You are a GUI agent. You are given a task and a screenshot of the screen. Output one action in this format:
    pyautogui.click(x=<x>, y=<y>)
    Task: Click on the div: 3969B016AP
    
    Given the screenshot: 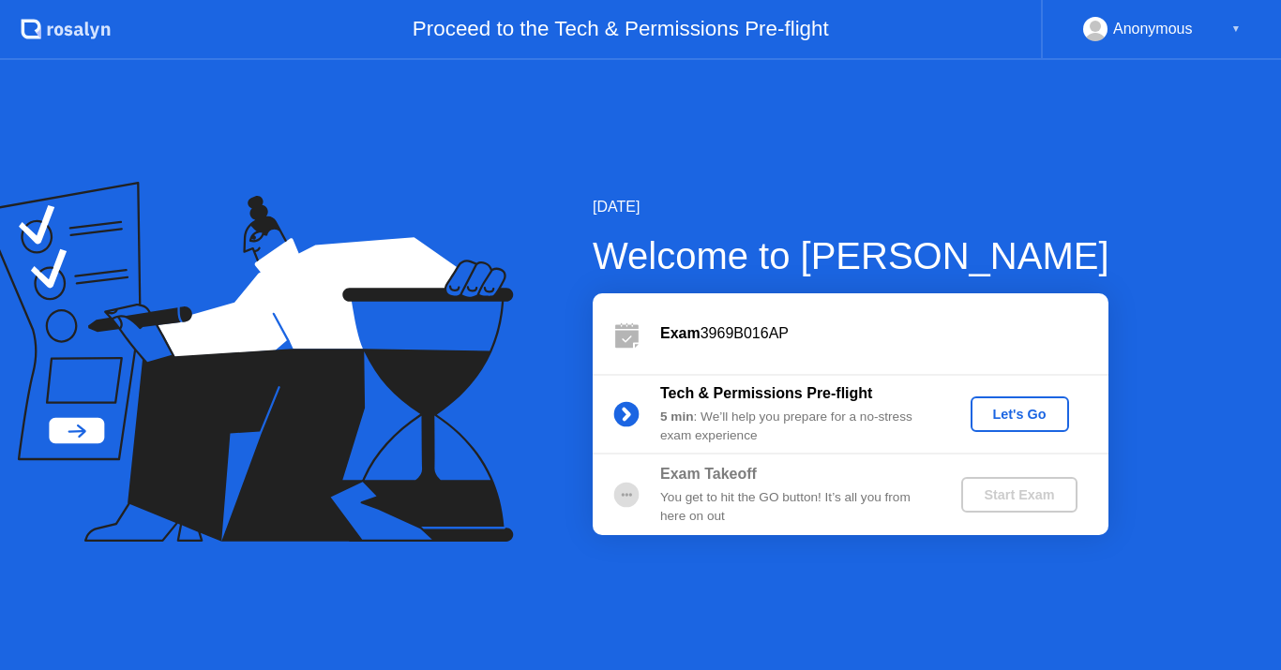 What is the action you would take?
    pyautogui.click(x=884, y=334)
    